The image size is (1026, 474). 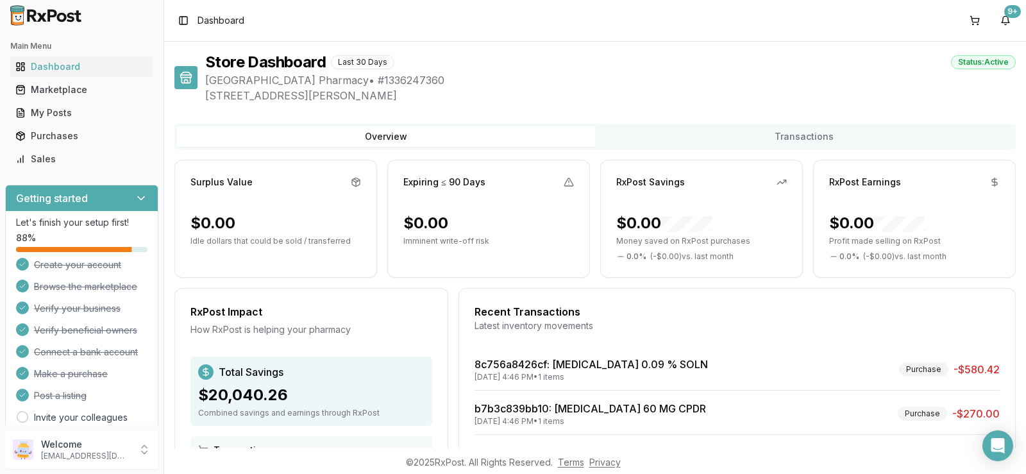 What do you see at coordinates (865, 182) in the screenshot?
I see `div: RxPost Earnings` at bounding box center [865, 182].